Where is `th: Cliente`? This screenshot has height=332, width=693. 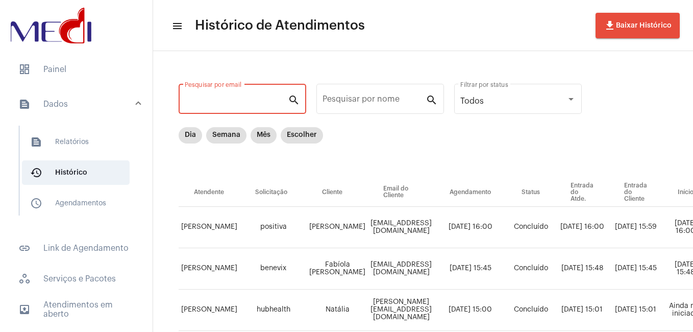
th: Cliente is located at coordinates (337, 192).